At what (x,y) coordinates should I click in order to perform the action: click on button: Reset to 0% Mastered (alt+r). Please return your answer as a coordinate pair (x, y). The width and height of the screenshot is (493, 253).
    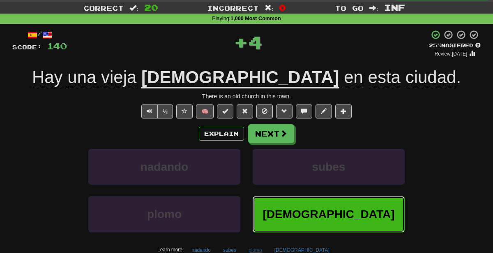
    Looking at the image, I should click on (245, 111).